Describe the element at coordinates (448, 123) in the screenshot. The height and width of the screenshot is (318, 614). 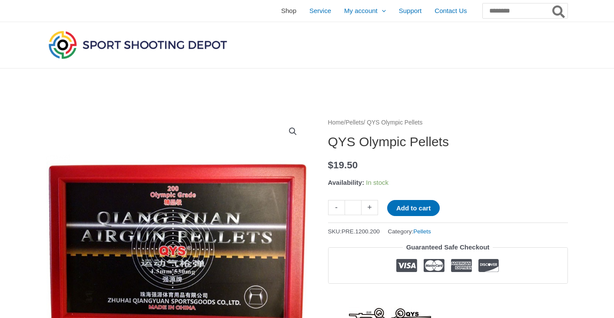
I see `nav: Breadcrumb` at that location.